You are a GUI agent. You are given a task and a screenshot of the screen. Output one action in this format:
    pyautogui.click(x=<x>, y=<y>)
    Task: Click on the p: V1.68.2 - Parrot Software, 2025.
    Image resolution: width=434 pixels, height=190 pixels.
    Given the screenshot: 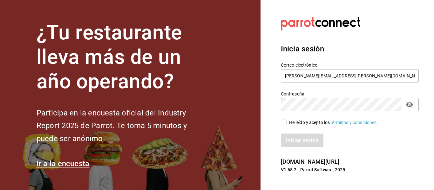 What is the action you would take?
    pyautogui.click(x=349, y=170)
    